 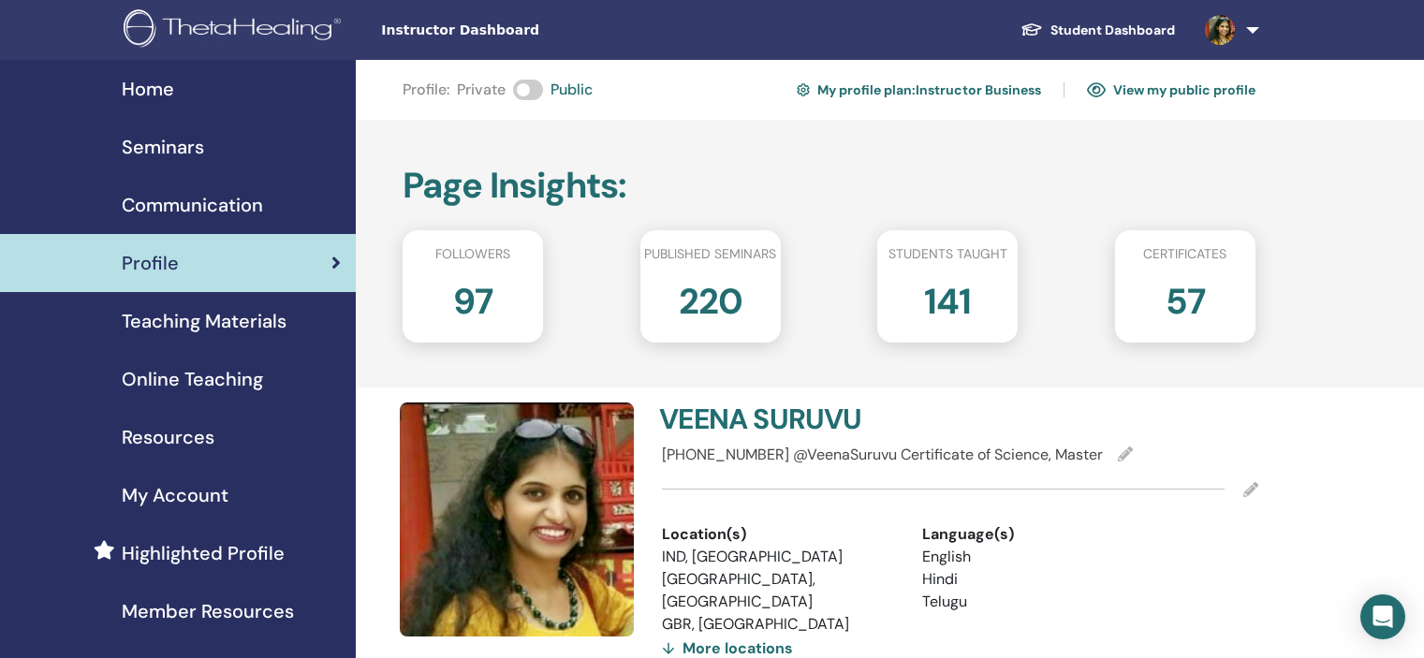 What do you see at coordinates (1039, 602) in the screenshot?
I see `li: Telugu` at bounding box center [1039, 602].